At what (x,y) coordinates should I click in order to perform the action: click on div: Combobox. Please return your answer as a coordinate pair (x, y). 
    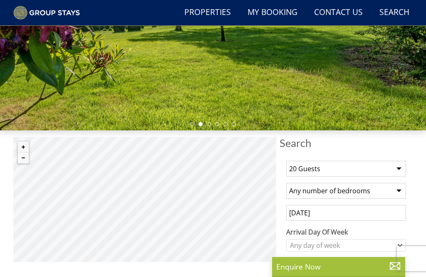
    Looking at the image, I should click on (346, 245).